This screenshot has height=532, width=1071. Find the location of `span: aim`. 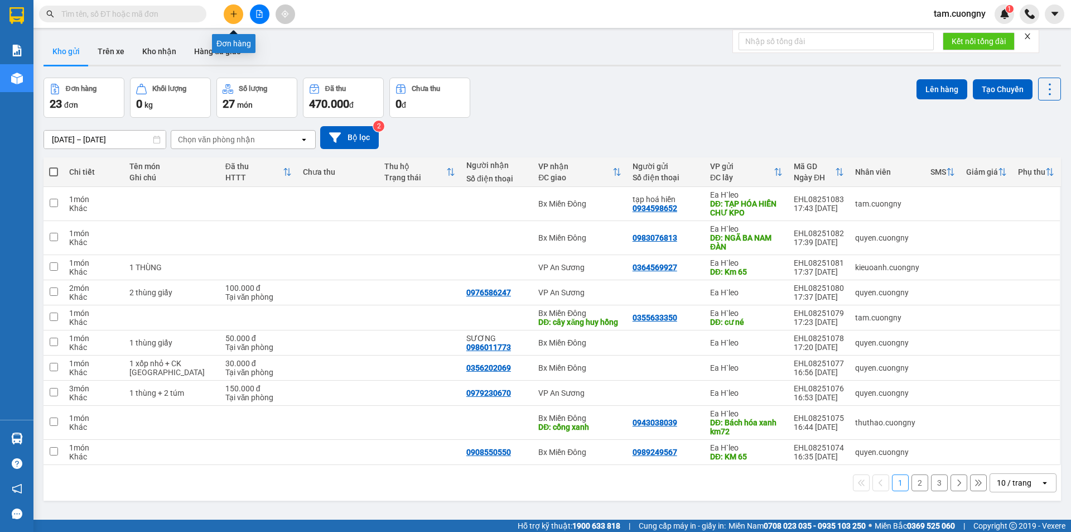

span: aim is located at coordinates (285, 14).